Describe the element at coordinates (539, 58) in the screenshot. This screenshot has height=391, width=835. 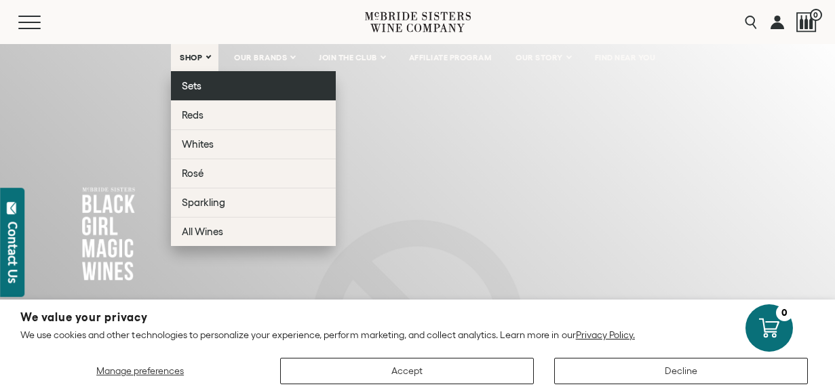
I see `span: OUR STORY` at that location.